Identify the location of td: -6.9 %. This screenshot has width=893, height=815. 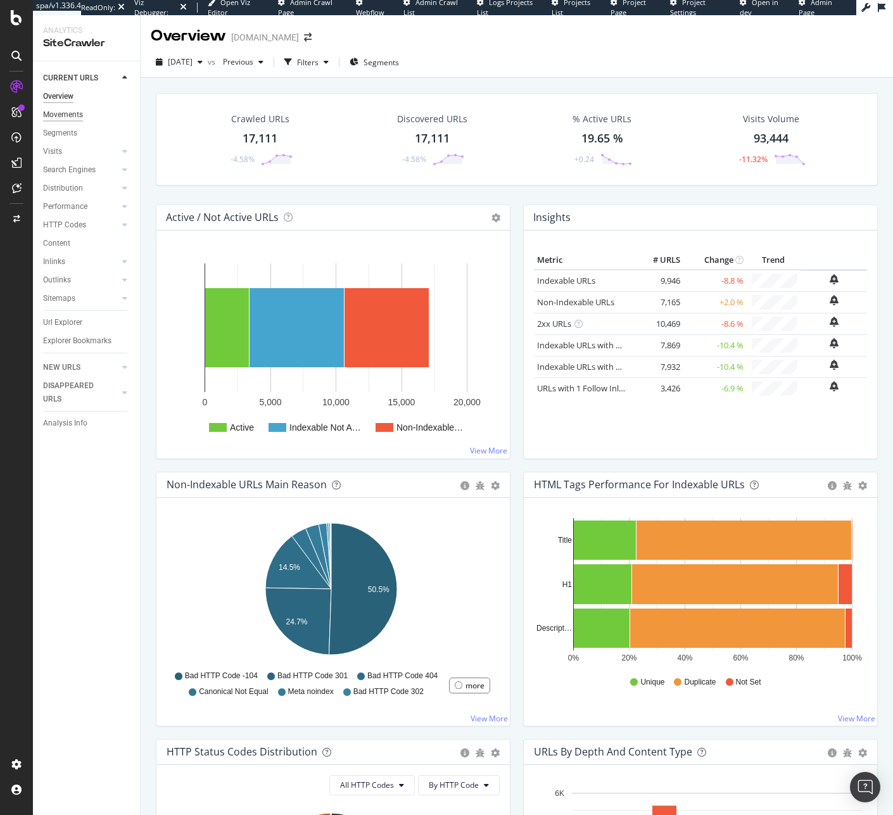
(715, 388).